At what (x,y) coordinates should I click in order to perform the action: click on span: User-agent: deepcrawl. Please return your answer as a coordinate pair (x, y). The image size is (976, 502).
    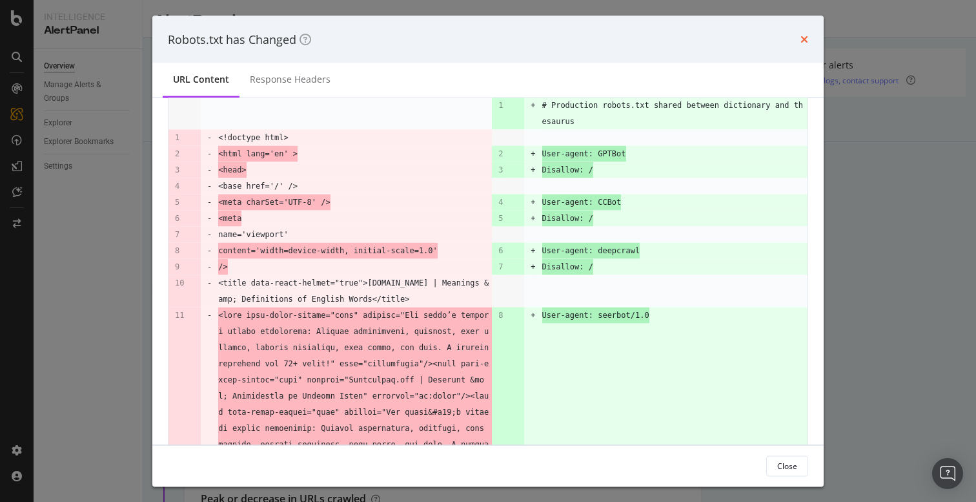
    Looking at the image, I should click on (591, 250).